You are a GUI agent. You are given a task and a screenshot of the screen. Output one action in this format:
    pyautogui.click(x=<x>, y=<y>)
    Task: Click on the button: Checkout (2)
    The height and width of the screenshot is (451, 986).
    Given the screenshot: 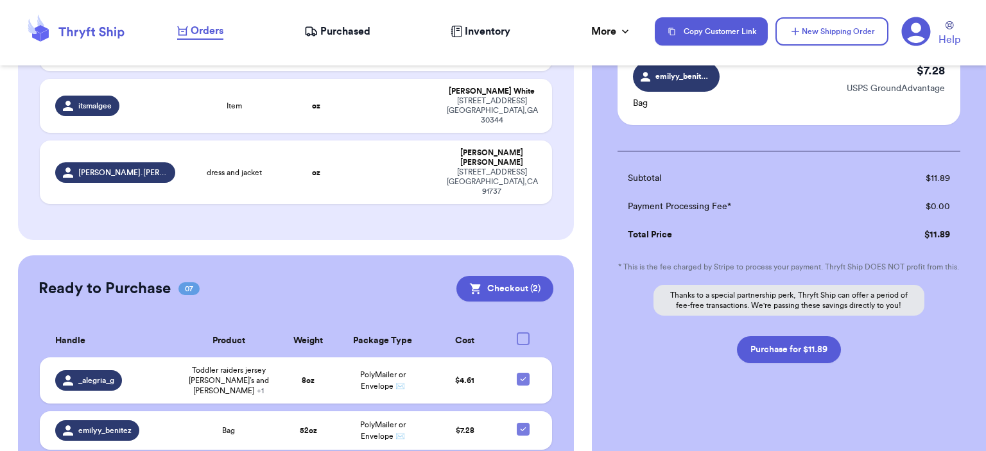 What is the action you would take?
    pyautogui.click(x=505, y=289)
    